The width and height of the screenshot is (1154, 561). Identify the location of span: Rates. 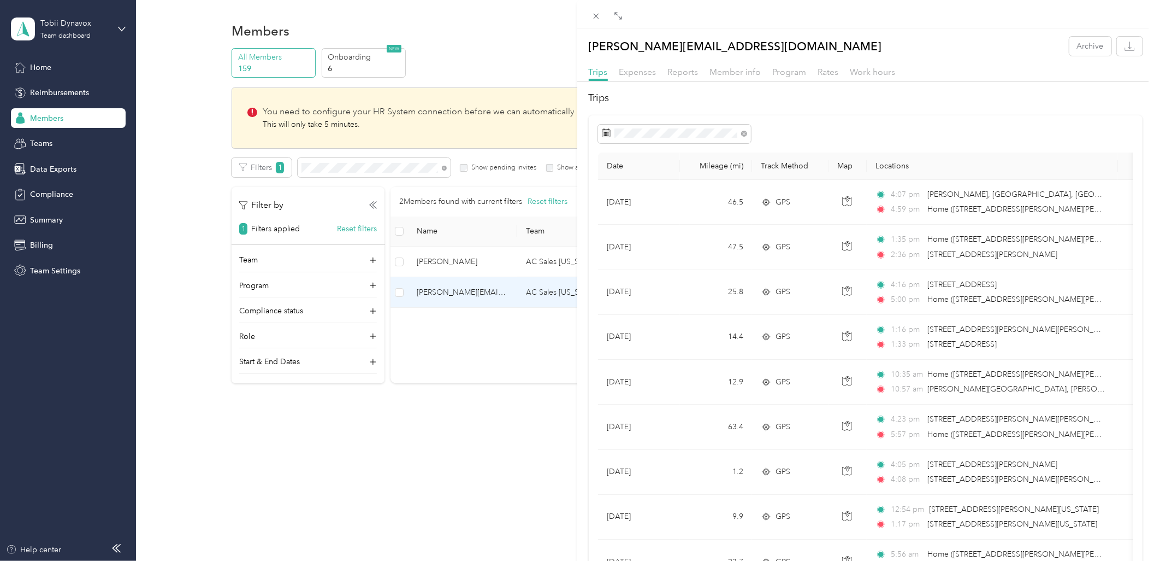
(829, 72).